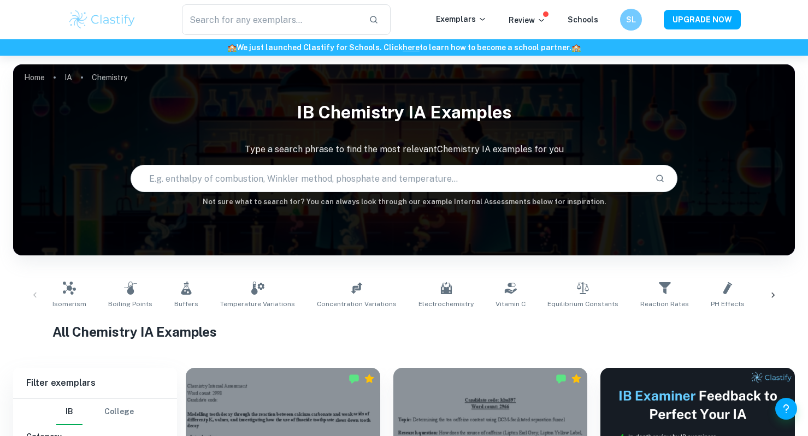  What do you see at coordinates (660, 179) in the screenshot?
I see `button: Search` at bounding box center [660, 179].